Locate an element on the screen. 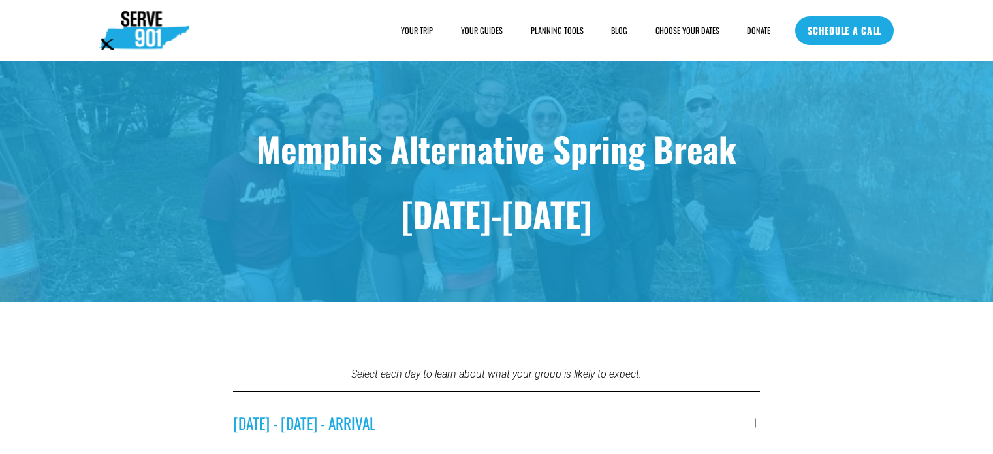 Image resolution: width=993 pixels, height=454 pixels. a: SCHEDULE A CALL is located at coordinates (844, 31).